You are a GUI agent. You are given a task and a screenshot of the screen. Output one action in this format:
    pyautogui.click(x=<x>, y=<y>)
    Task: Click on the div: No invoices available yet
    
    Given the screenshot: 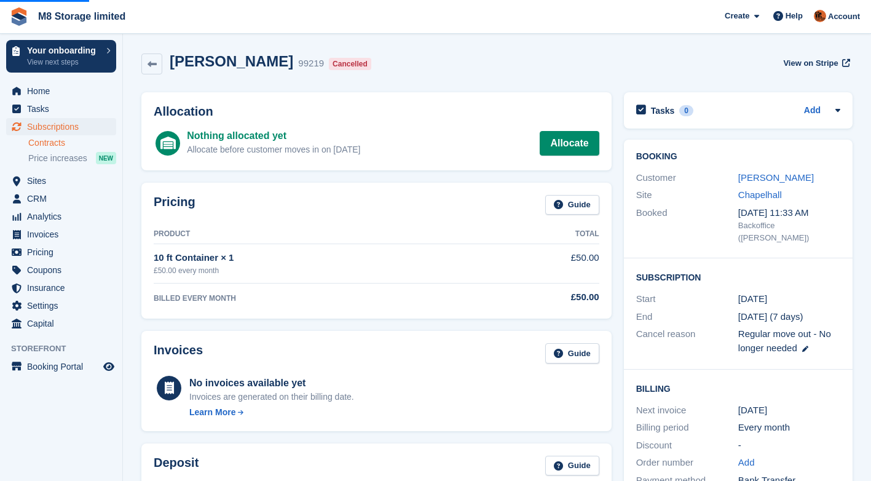 What is the action you would take?
    pyautogui.click(x=272, y=383)
    